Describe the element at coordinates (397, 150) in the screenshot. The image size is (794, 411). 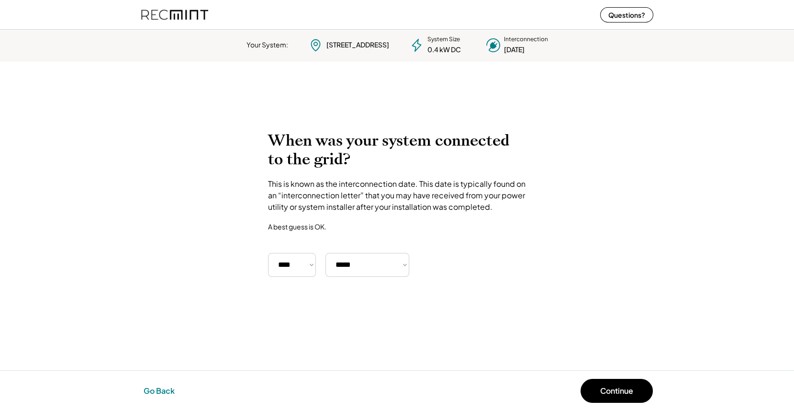
I see `h2: When was your system connected to the grid?` at that location.